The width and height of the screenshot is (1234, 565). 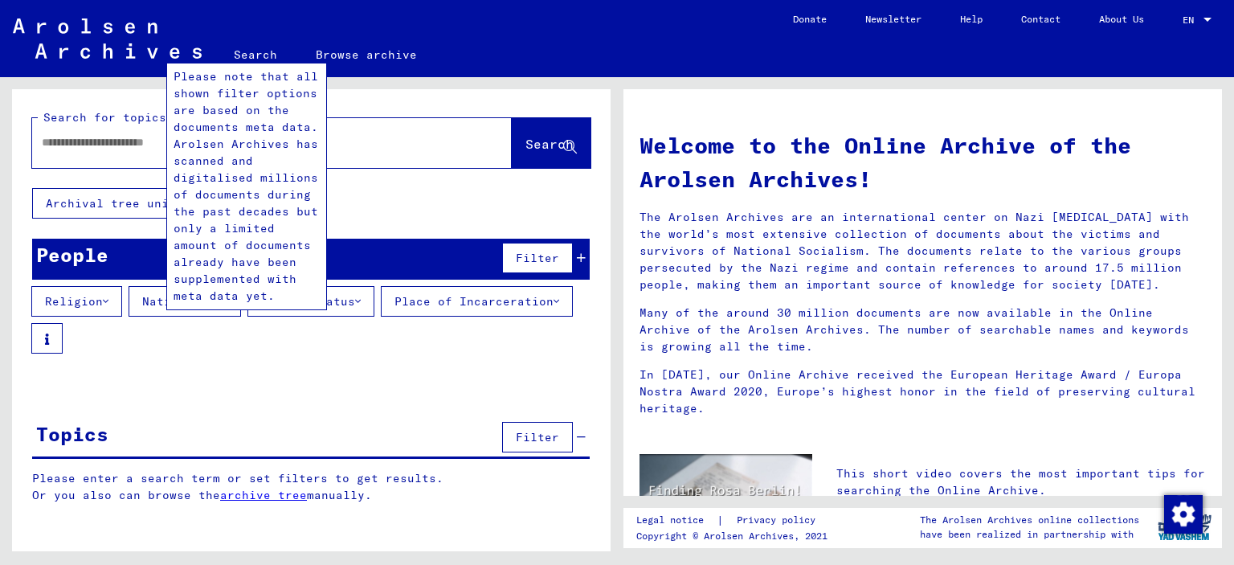 I want to click on img: yv_logo.png, so click(x=1184, y=527).